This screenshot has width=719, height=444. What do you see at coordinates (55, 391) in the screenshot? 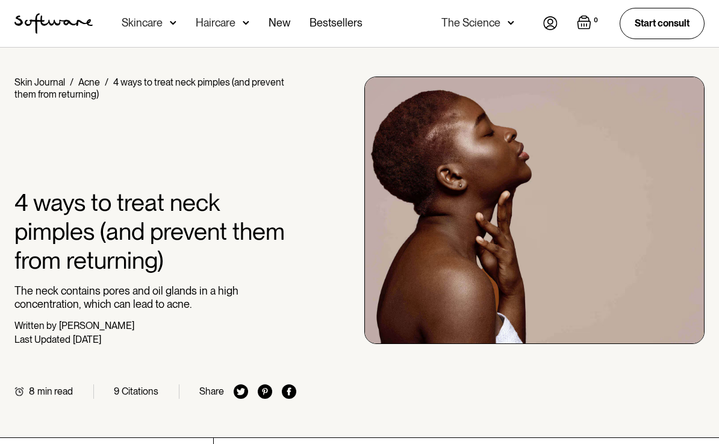
I see `div: min read` at bounding box center [55, 391].